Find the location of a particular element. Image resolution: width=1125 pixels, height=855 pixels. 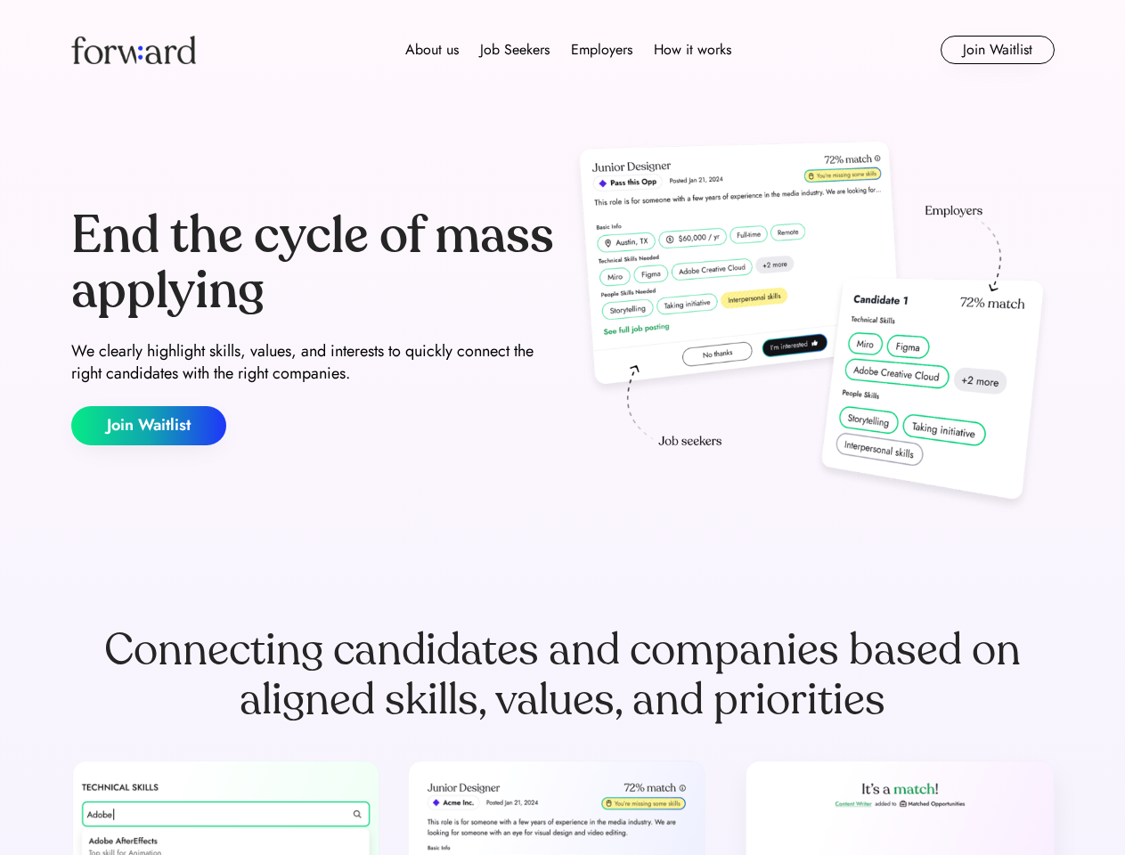

div: End the cycle of mass applying is located at coordinates (313, 263).